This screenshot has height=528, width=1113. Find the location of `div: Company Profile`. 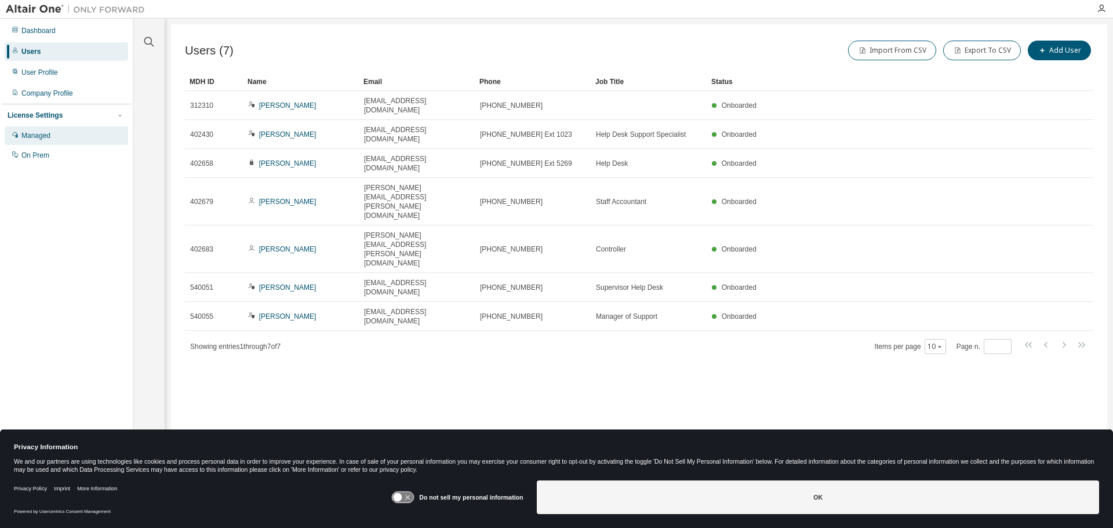

div: Company Profile is located at coordinates (47, 93).